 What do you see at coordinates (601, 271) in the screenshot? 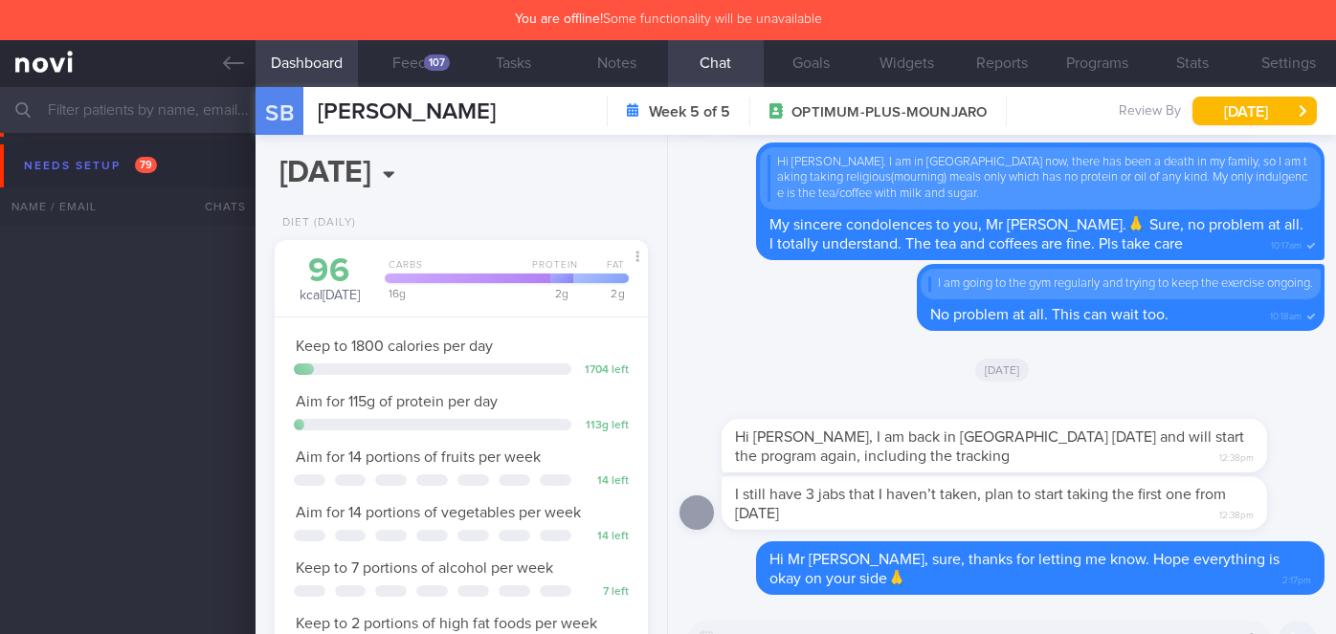
I see `div: Fat` at bounding box center [601, 271].